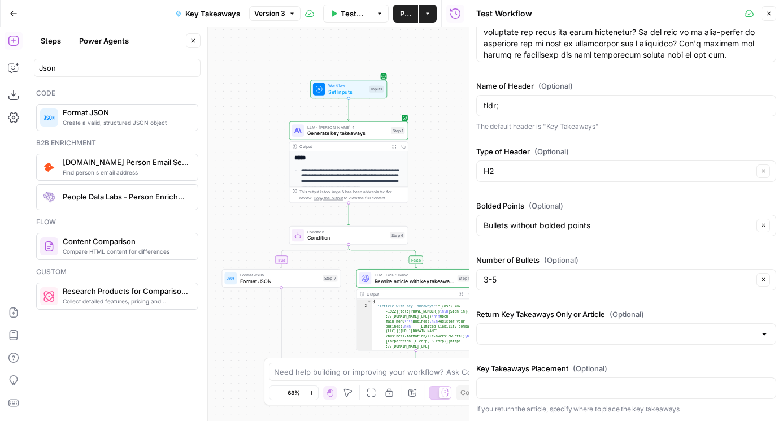  Describe the element at coordinates (125, 251) in the screenshot. I see `span: Compare HTML content for differences` at that location.